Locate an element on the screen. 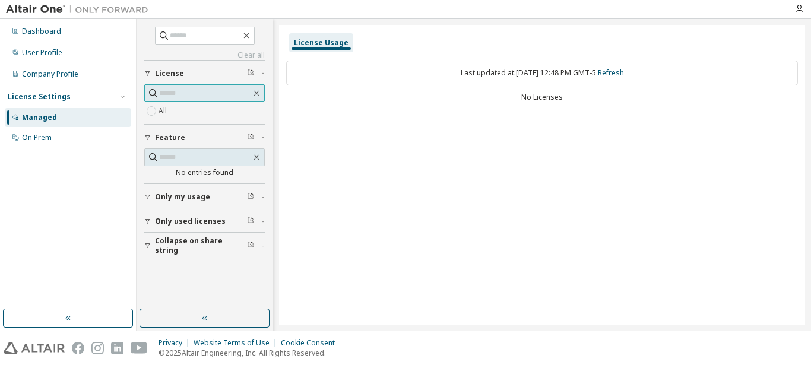  button: License is located at coordinates (204, 74).